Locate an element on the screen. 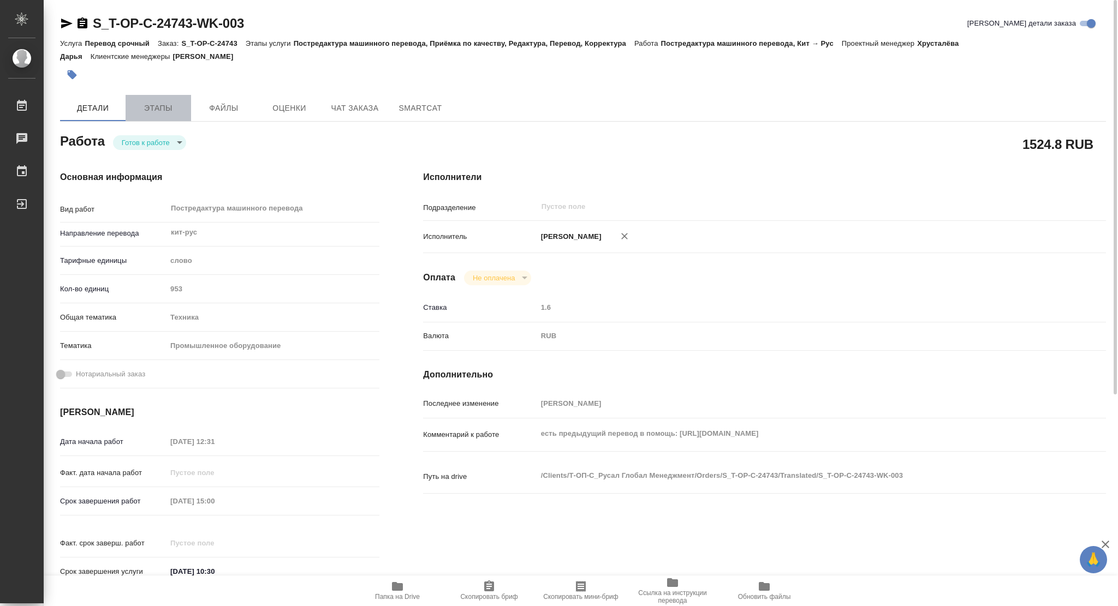 The height and width of the screenshot is (606, 1118). a: S_T-OP-C-24743-WK-003 is located at coordinates (168, 23).